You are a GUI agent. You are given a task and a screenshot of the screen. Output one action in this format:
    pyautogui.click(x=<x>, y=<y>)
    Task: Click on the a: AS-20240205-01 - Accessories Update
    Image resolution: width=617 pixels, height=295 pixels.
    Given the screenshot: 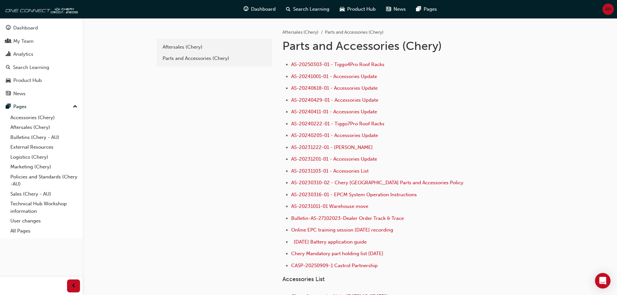 What is the action you would take?
    pyautogui.click(x=335, y=135)
    